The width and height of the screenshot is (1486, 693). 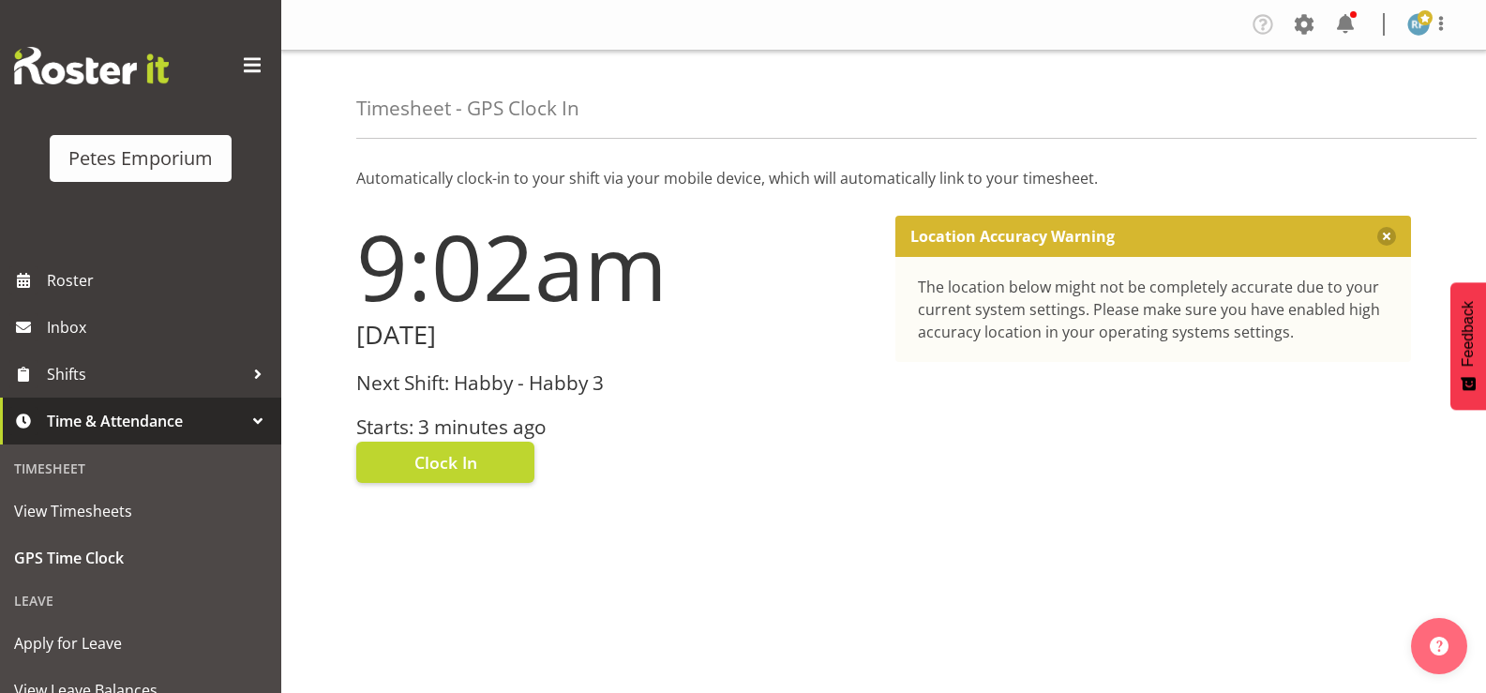 I want to click on span: Shifts, so click(x=145, y=374).